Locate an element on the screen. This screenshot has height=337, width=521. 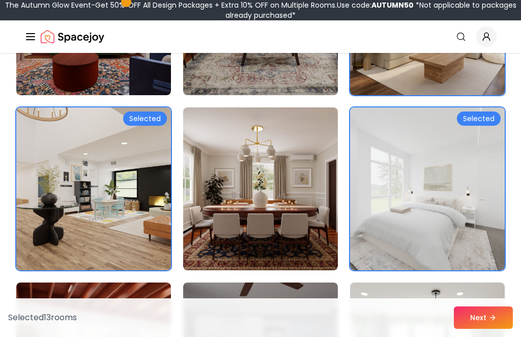
a: Spacejoy is located at coordinates (72, 37).